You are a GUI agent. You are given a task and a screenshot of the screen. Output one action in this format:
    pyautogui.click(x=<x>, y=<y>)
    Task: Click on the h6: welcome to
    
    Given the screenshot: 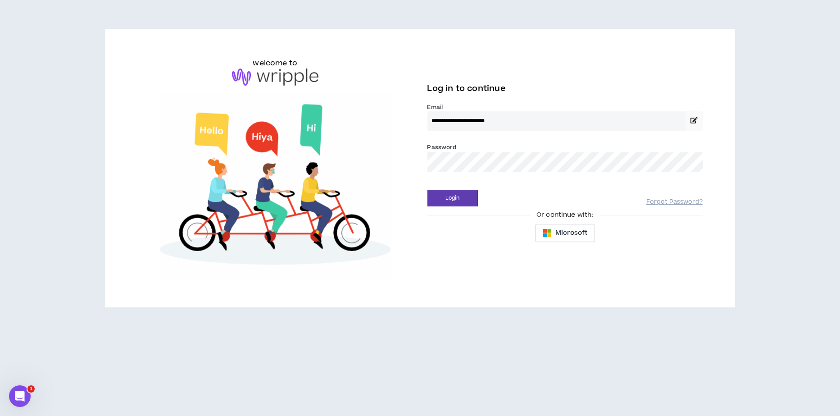 What is the action you would take?
    pyautogui.click(x=275, y=63)
    